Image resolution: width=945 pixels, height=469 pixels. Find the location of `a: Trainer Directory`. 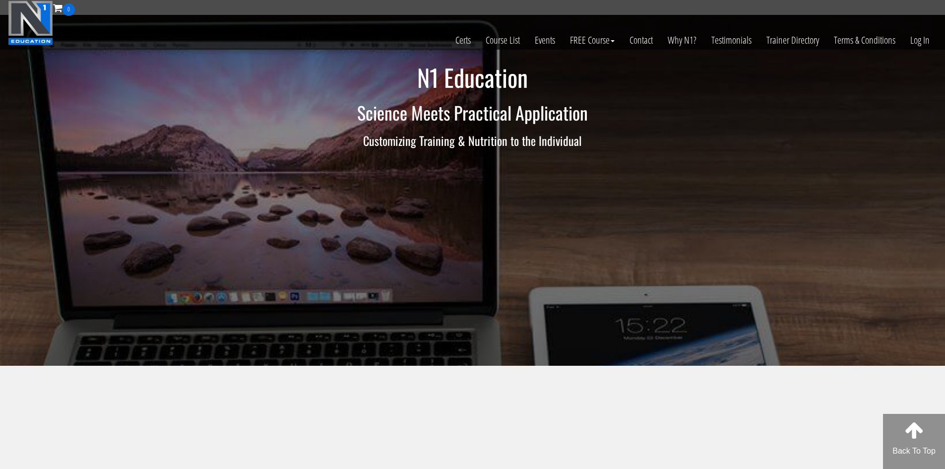

a: Trainer Directory is located at coordinates (793, 40).